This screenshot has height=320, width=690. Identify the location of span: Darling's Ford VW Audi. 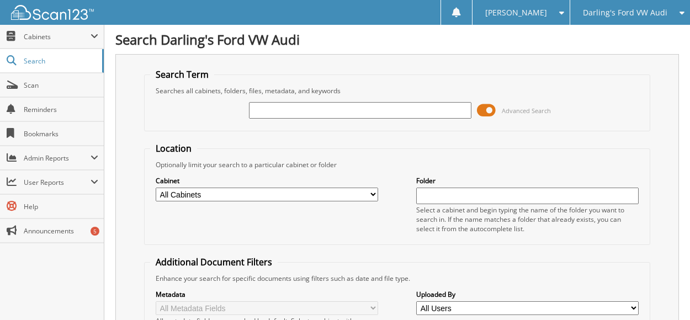
(625, 13).